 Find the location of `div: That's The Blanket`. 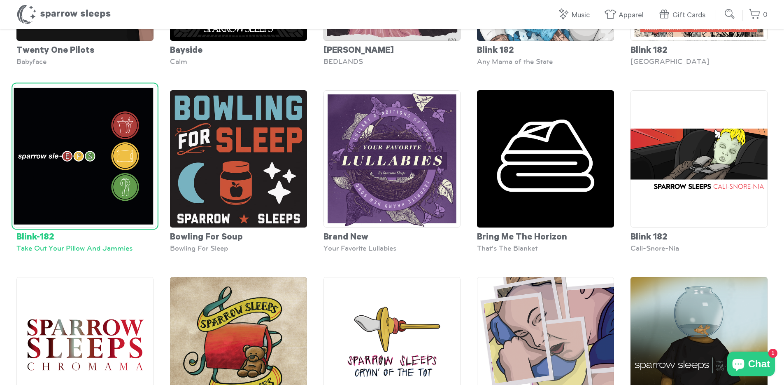

div: That's The Blanket is located at coordinates (546, 248).